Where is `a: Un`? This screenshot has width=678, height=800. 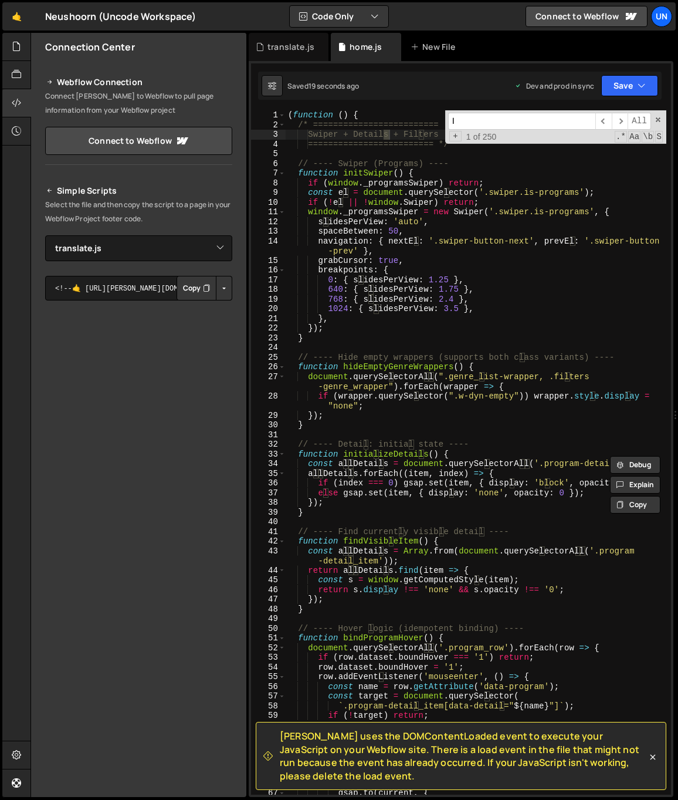 a: Un is located at coordinates (662, 16).